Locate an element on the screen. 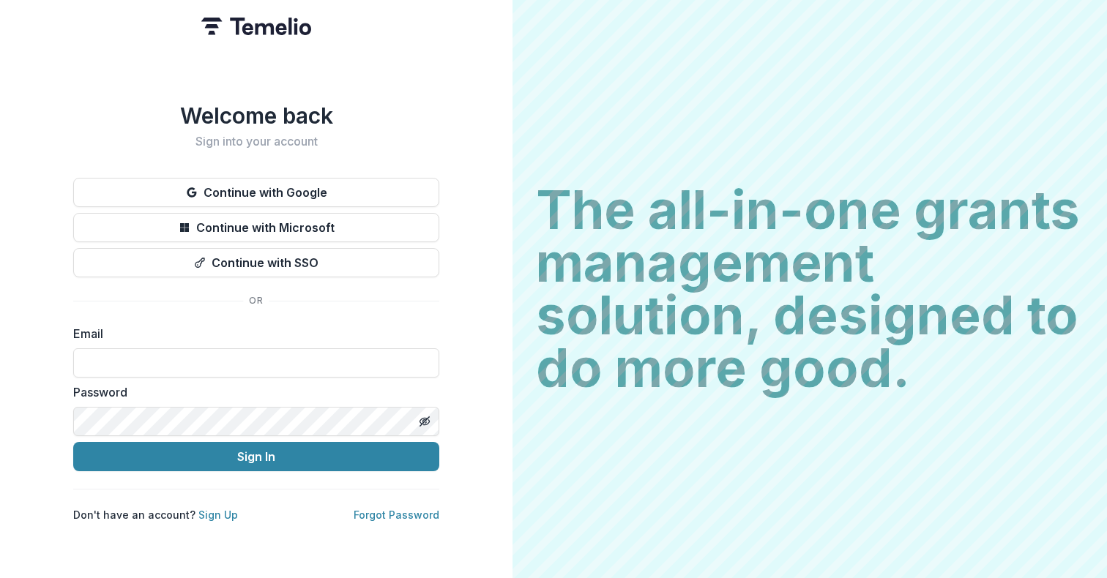 This screenshot has width=1107, height=578. h1: Welcome back is located at coordinates (256, 116).